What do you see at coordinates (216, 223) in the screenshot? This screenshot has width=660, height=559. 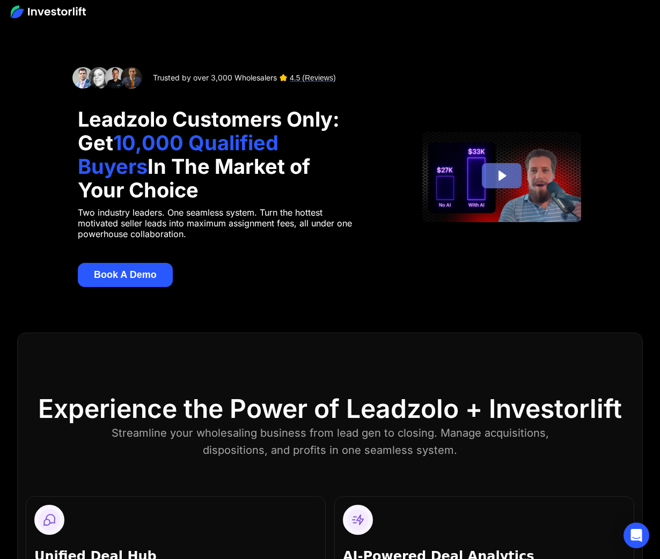 I see `p: Two industry leaders. One seamless system. Turn the hottest motivated seller leads into maximum a...` at bounding box center [216, 223].